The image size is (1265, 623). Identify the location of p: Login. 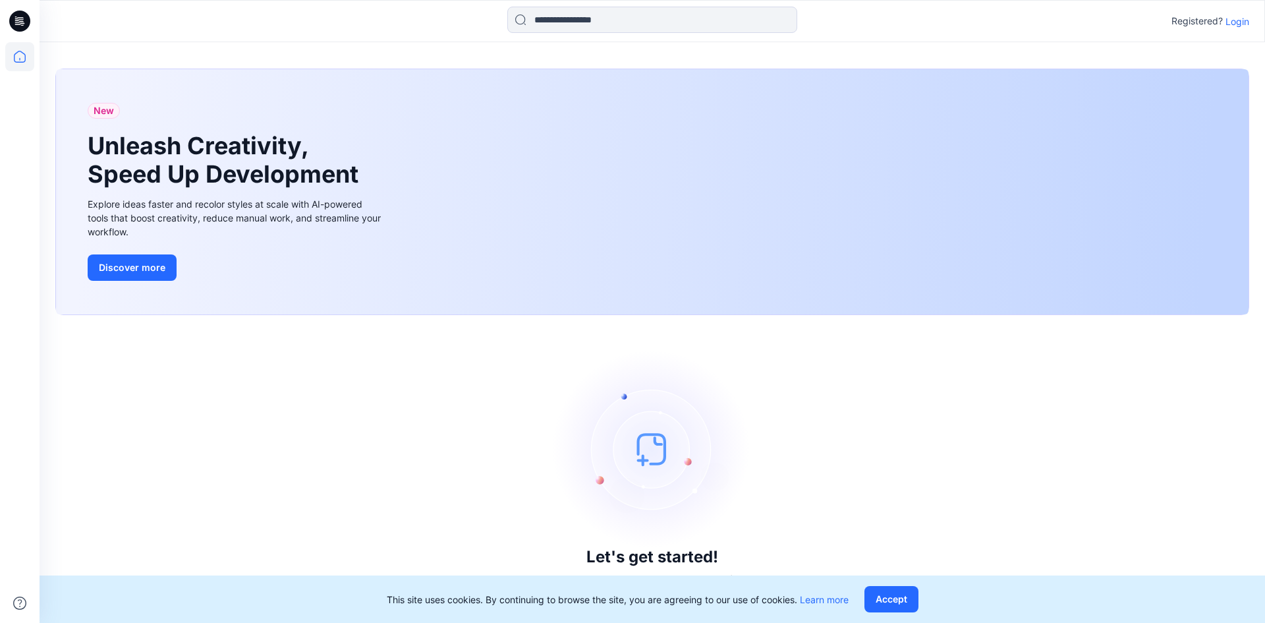
(1238, 21).